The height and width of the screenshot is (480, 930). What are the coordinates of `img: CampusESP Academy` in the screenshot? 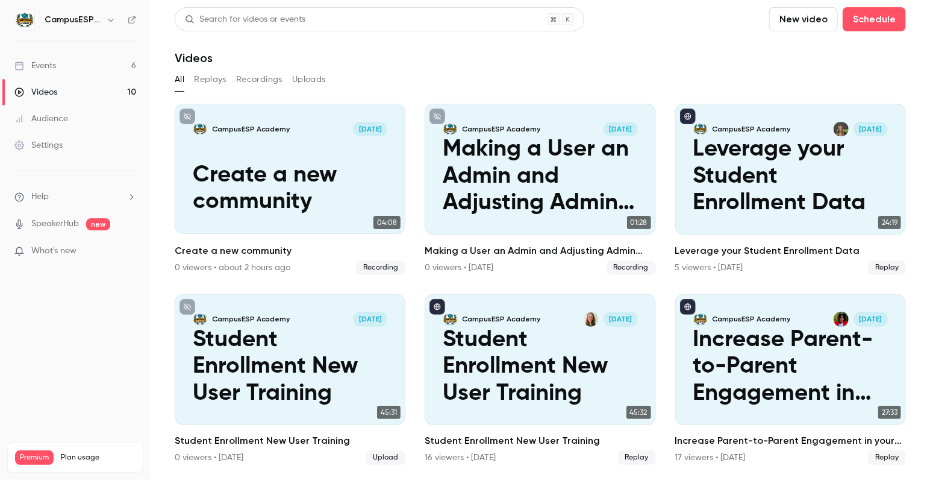 It's located at (25, 20).